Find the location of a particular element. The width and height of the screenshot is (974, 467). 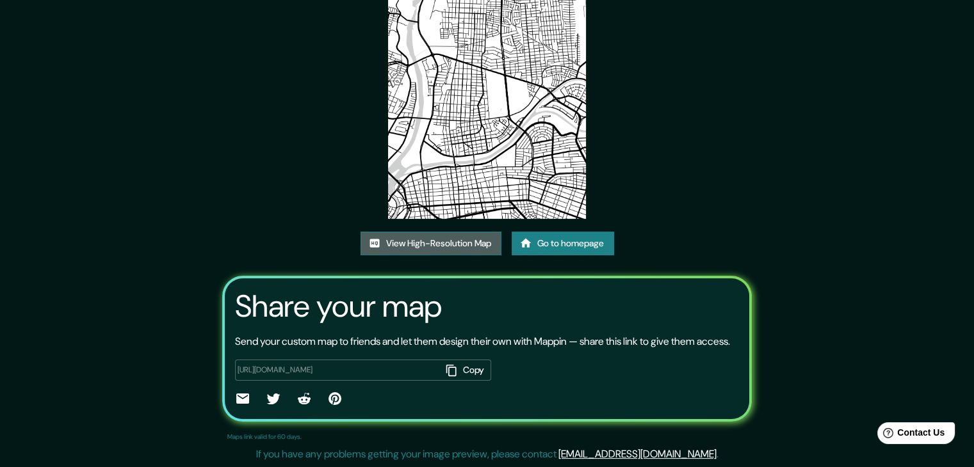

p: Send your custom map to friends and let them design their own with Mappin — share this link to gi... is located at coordinates (482, 342).